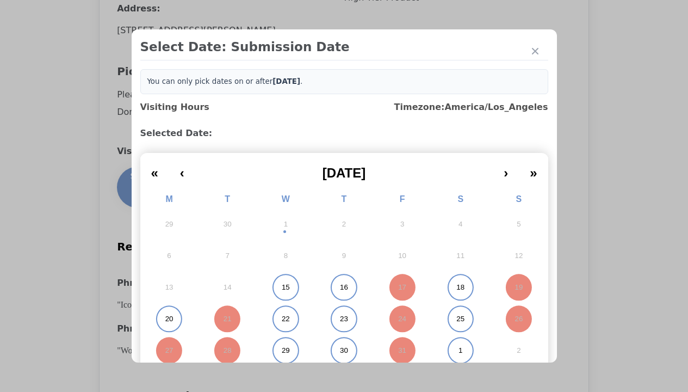 This screenshot has height=392, width=688. I want to click on button: October 24, 2025, so click(402, 319).